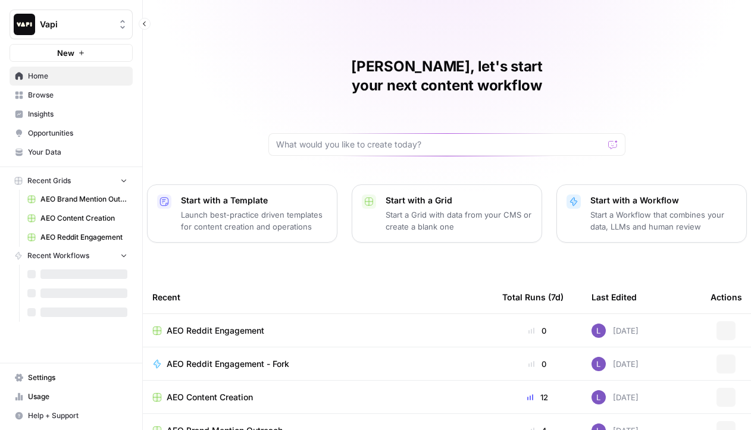 Image resolution: width=751 pixels, height=430 pixels. Describe the element at coordinates (537, 398) in the screenshot. I see `div: 12` at that location.